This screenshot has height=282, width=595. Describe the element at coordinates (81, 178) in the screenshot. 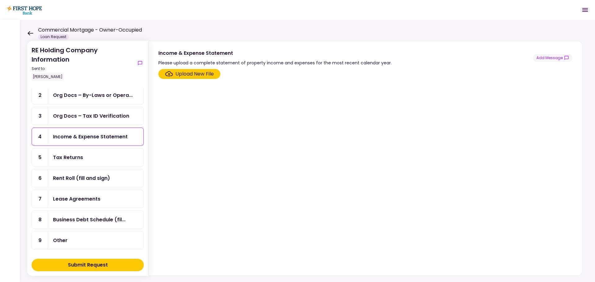

I see `div: Rent Roll (fill and sign)` at that location.